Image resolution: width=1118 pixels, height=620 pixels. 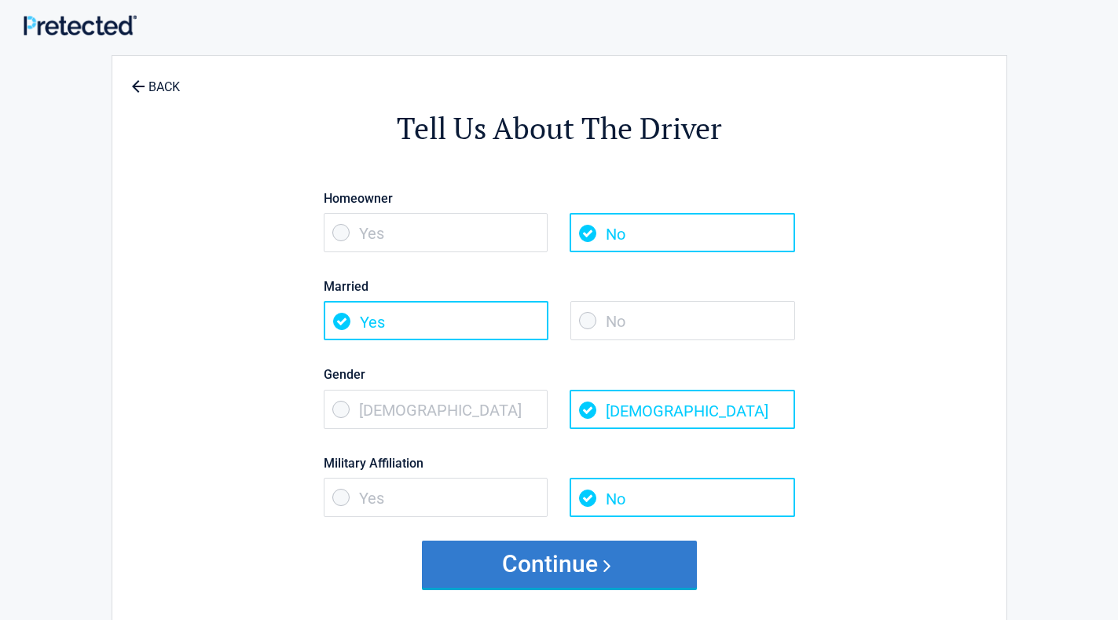 What do you see at coordinates (559, 198) in the screenshot?
I see `label: Homeowner` at bounding box center [559, 198].